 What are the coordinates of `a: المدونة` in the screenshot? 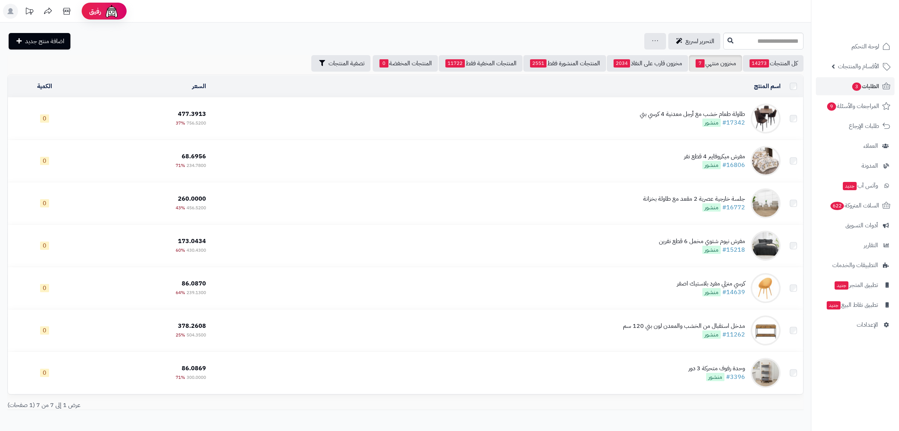 It's located at (856, 166).